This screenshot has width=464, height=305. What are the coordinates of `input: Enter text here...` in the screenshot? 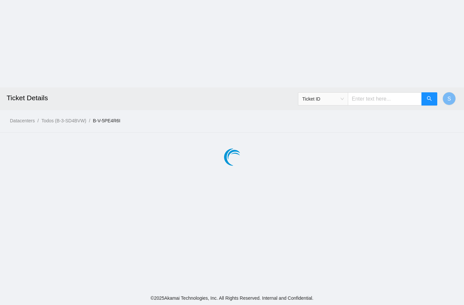 It's located at (385, 99).